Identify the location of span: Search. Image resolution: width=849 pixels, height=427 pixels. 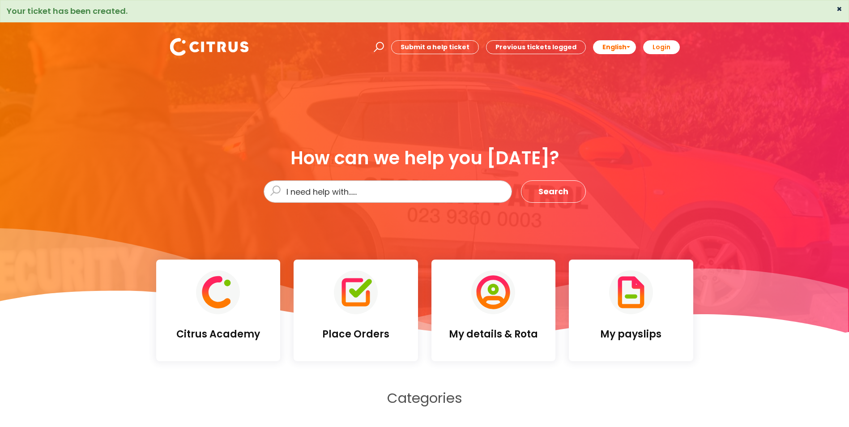
(553, 191).